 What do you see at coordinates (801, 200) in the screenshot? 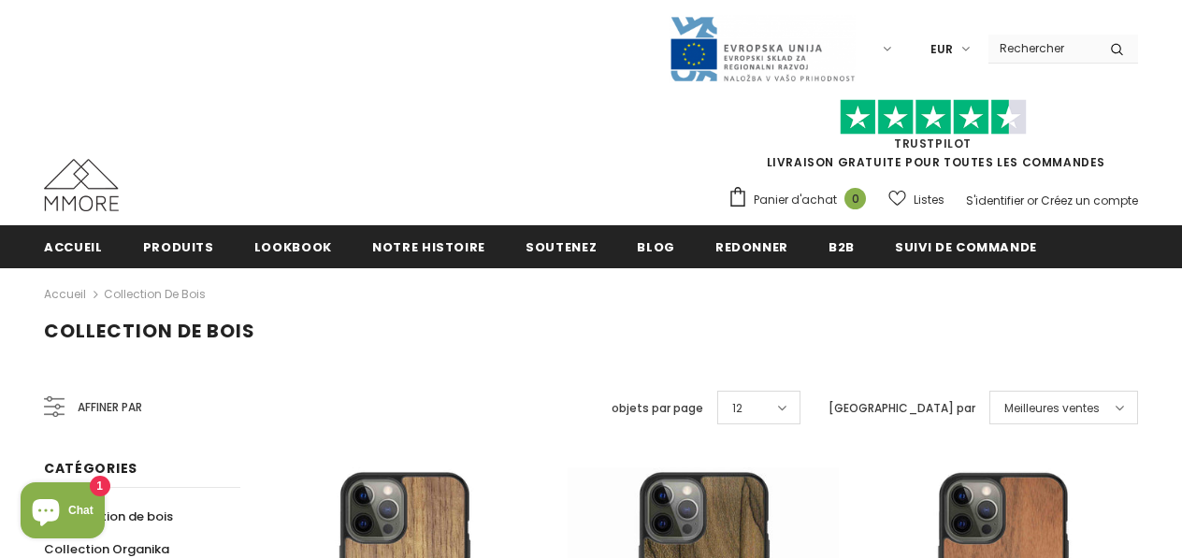
I see `a: Panier d'achat 0` at bounding box center [801, 200].